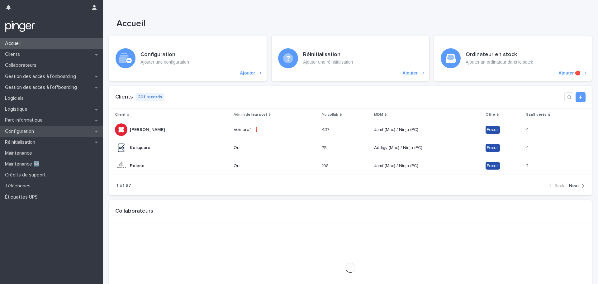  What do you see at coordinates (16, 98) in the screenshot?
I see `p: Logiciels` at bounding box center [16, 98].